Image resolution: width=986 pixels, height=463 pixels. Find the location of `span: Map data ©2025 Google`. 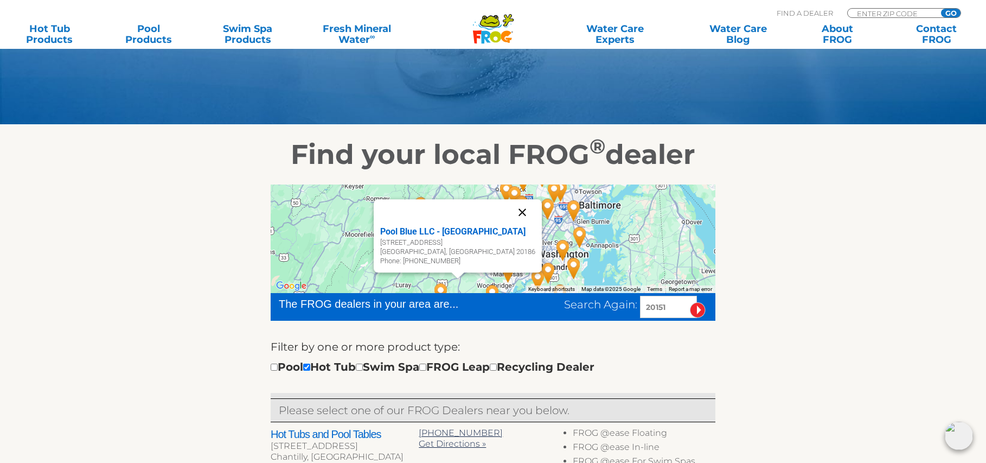

span: Map data ©2025 Google is located at coordinates (611, 289).